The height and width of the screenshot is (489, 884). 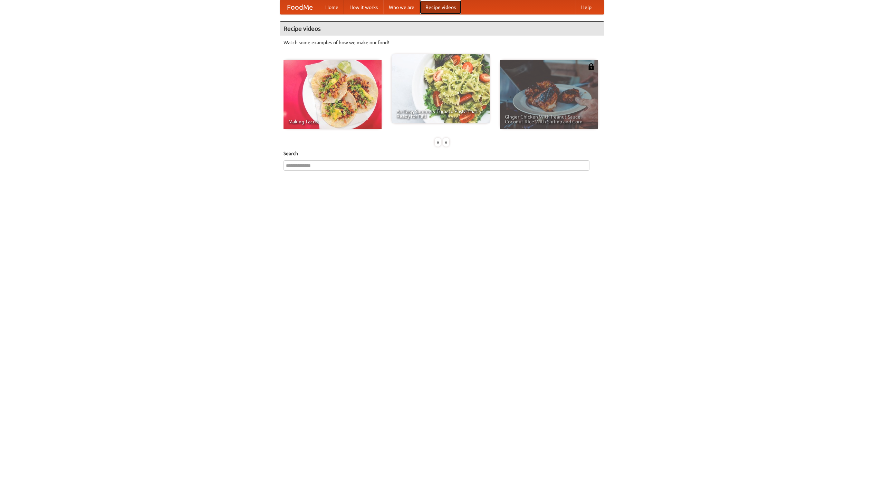 What do you see at coordinates (442, 42) in the screenshot?
I see `p: Watch some examples of how we make our food!` at bounding box center [442, 42].